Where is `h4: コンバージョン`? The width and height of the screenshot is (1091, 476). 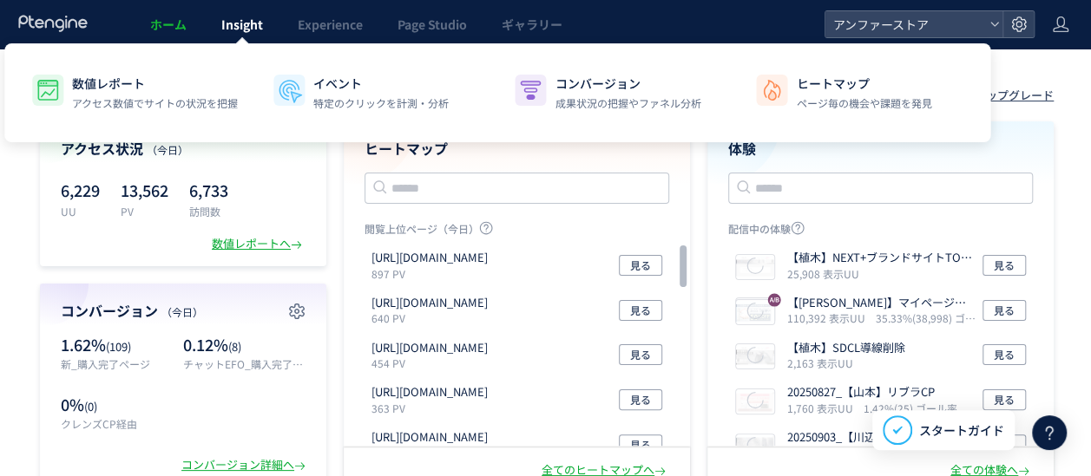 h4: コンバージョン is located at coordinates (183, 311).